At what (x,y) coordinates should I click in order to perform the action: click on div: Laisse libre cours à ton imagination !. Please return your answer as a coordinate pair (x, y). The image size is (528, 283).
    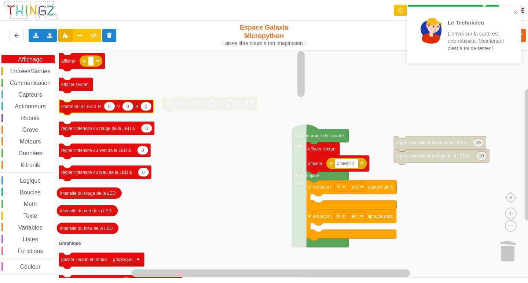
    Looking at the image, I should click on (264, 43).